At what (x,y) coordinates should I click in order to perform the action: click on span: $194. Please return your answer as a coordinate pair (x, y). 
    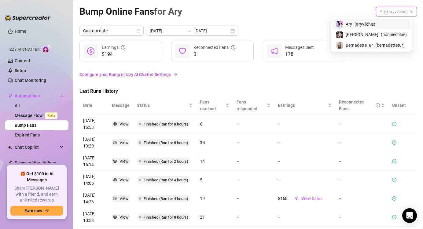
    Looking at the image, I should click on (113, 54).